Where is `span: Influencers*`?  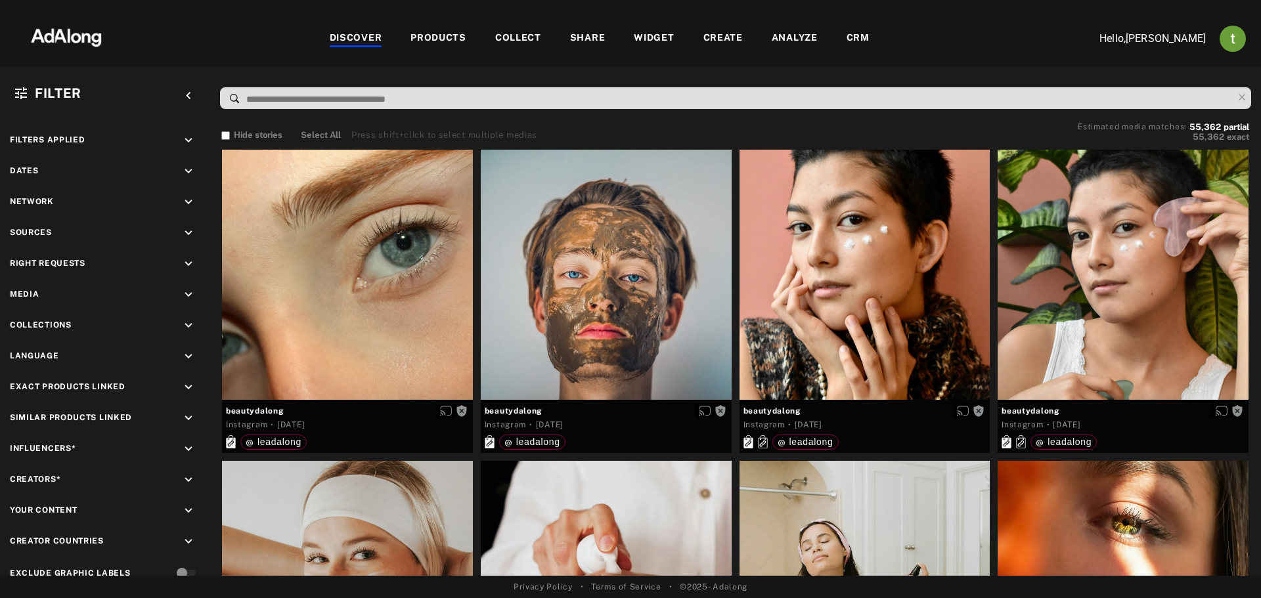
span: Influencers* is located at coordinates (43, 448).